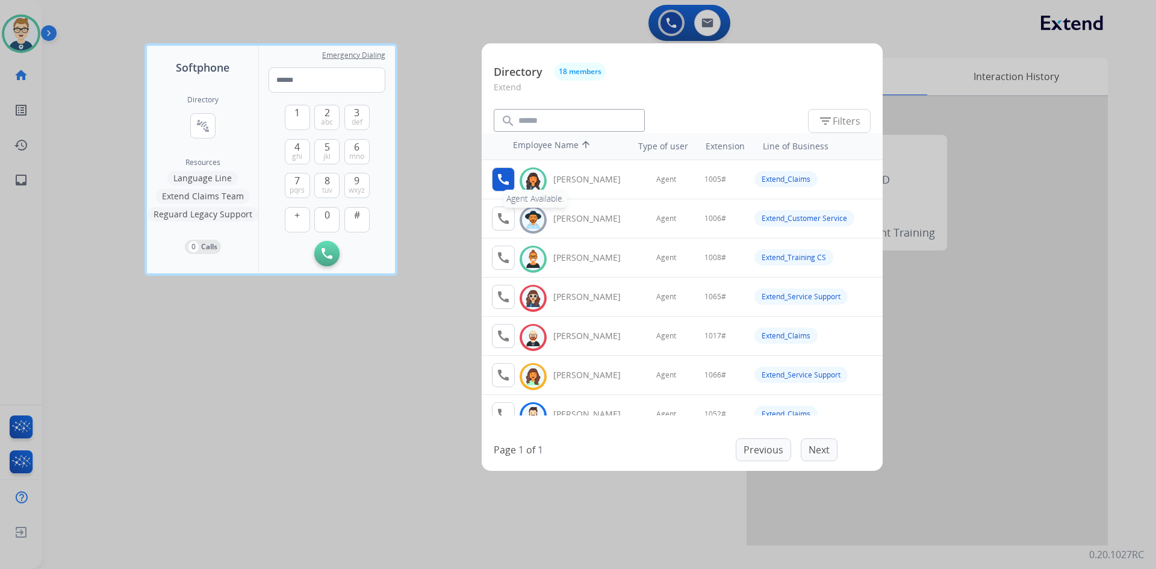  I want to click on span: Softphone, so click(202, 67).